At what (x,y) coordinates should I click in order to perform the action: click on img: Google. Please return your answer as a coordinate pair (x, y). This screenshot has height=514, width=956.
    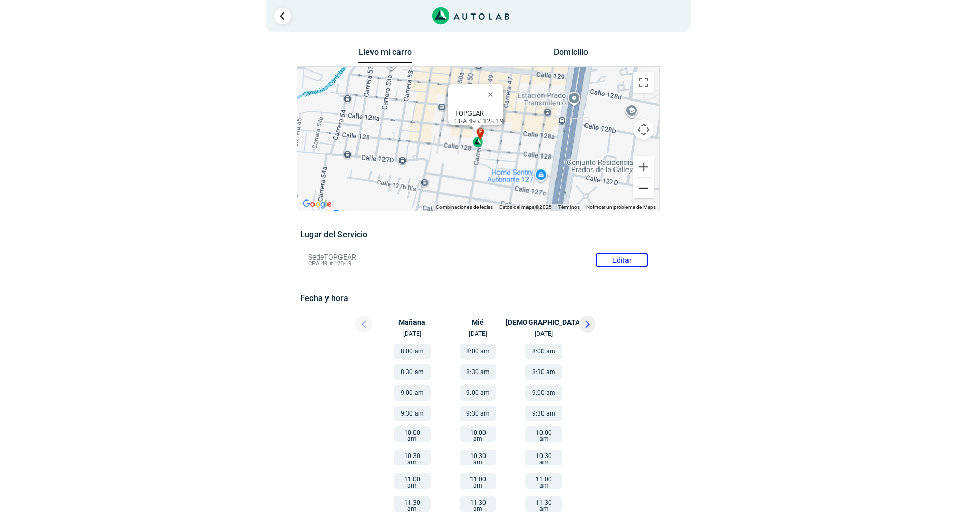
    Looking at the image, I should click on (317, 204).